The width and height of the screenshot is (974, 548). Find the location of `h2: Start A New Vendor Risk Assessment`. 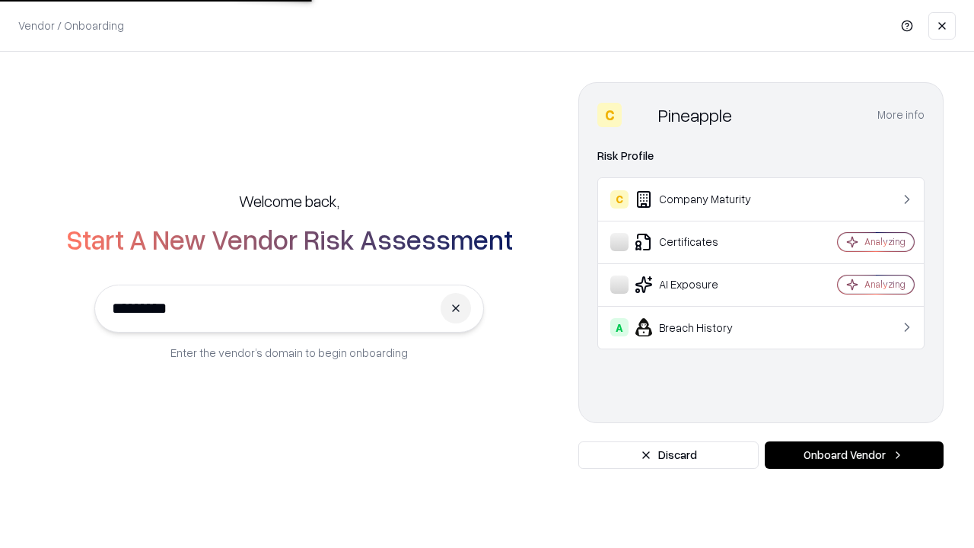

h2: Start A New Vendor Risk Assessment is located at coordinates (289, 239).